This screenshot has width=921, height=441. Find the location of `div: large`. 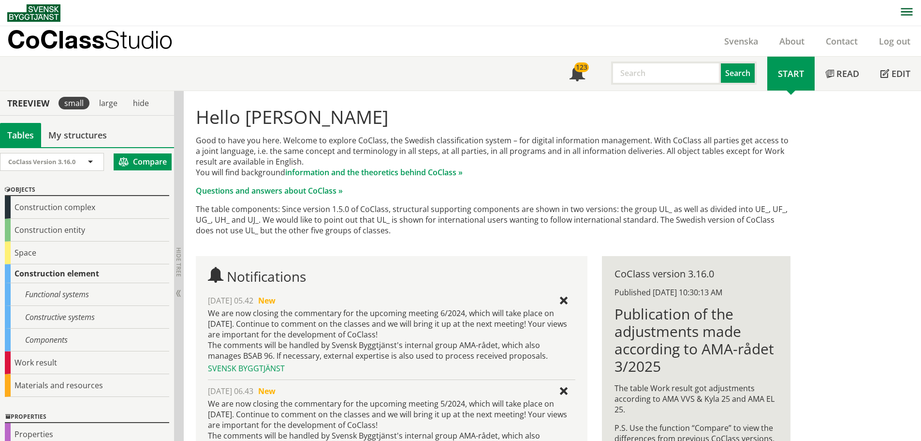

div: large is located at coordinates (108, 103).